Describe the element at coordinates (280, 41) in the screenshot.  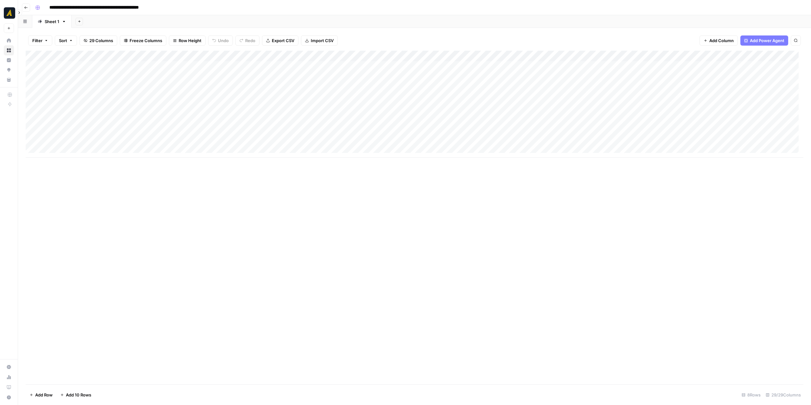
I see `button: Export CSV` at that location.